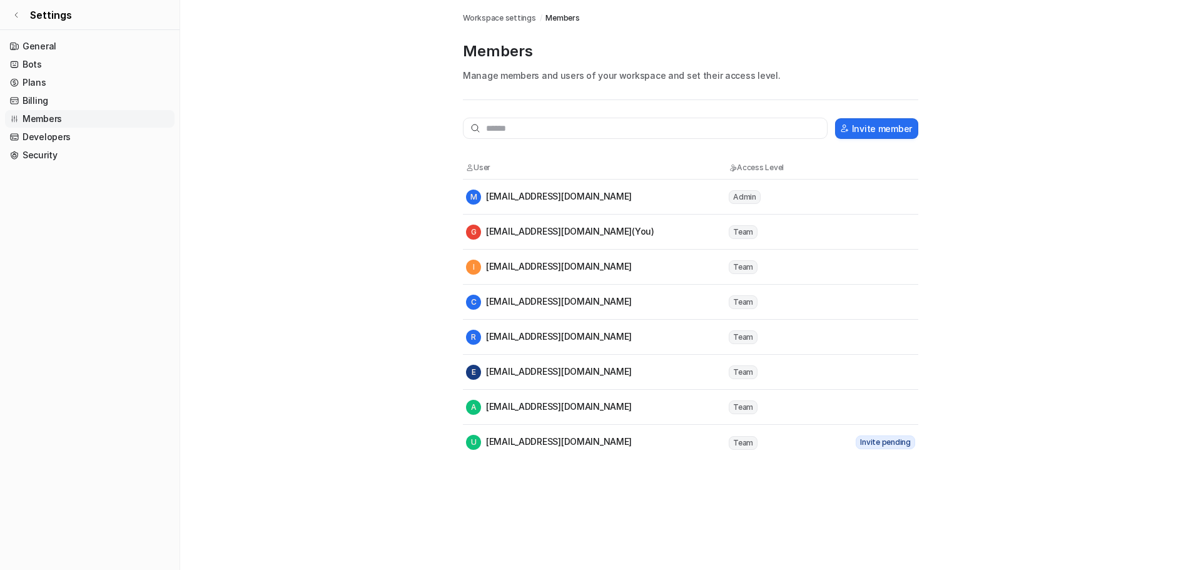  Describe the element at coordinates (473, 442) in the screenshot. I see `span: U` at that location.